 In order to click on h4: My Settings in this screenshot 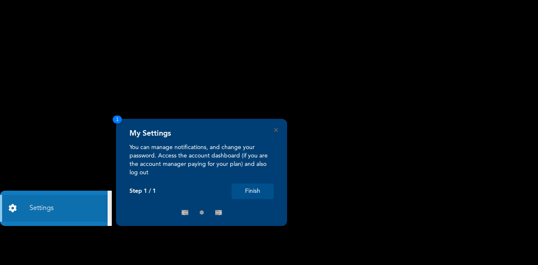, I will do `click(150, 134)`.